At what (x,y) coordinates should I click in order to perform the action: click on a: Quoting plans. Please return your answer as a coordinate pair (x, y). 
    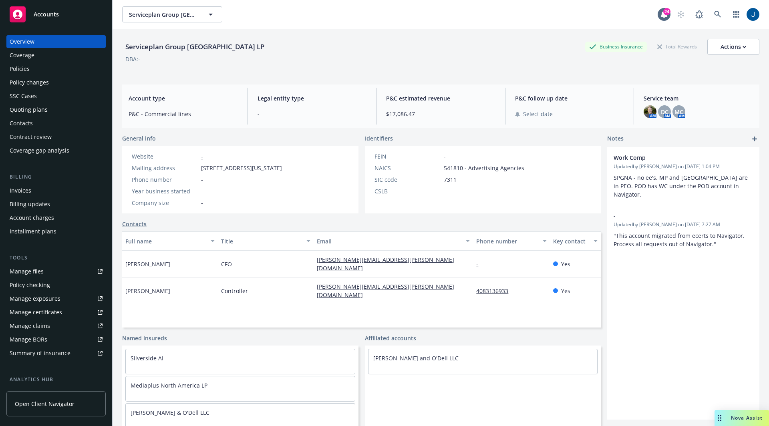
    Looking at the image, I should click on (56, 110).